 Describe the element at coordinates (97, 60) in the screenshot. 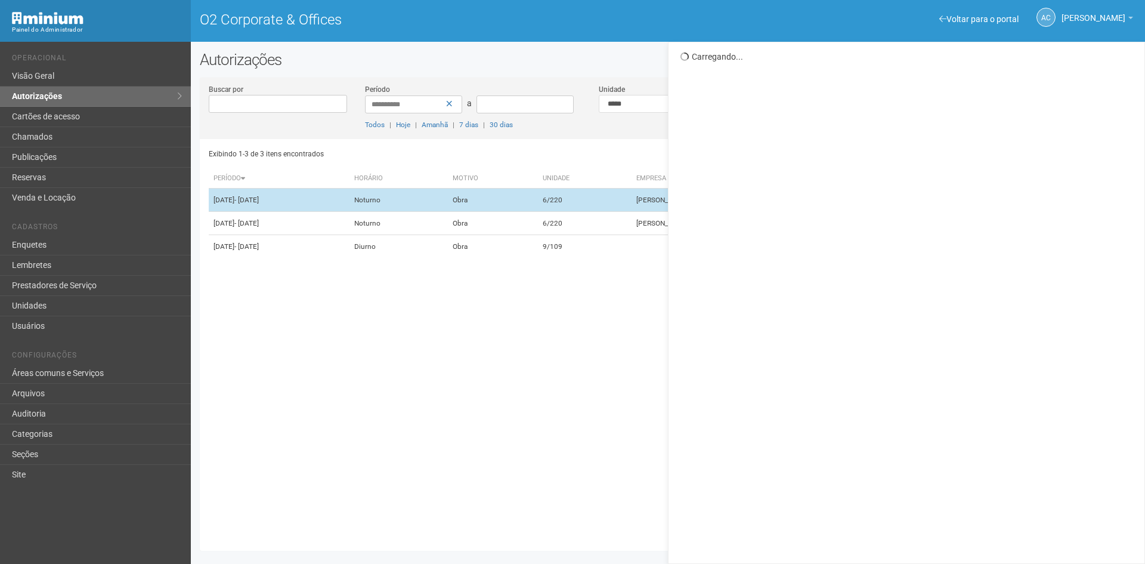

I see `li: Operacional` at that location.